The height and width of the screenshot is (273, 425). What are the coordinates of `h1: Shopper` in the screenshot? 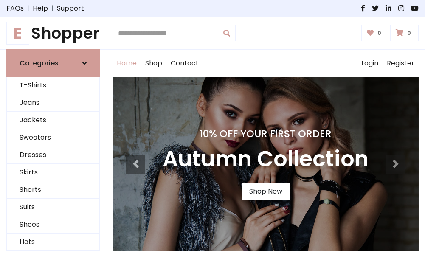 It's located at (53, 33).